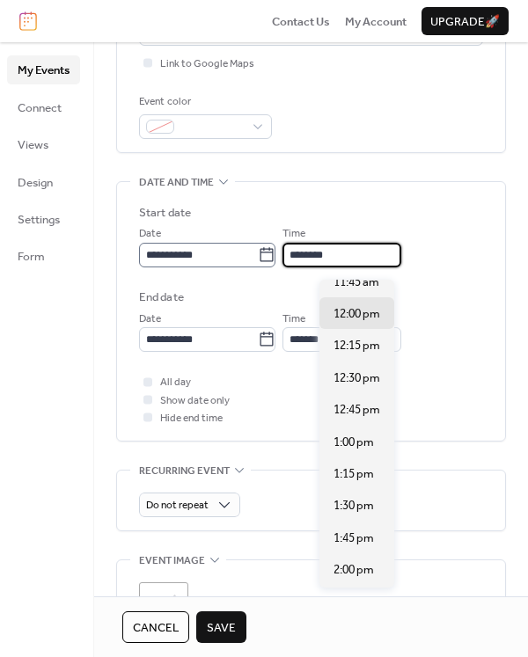 The width and height of the screenshot is (528, 657). Describe the element at coordinates (376, 22) in the screenshot. I see `span: My Account` at that location.